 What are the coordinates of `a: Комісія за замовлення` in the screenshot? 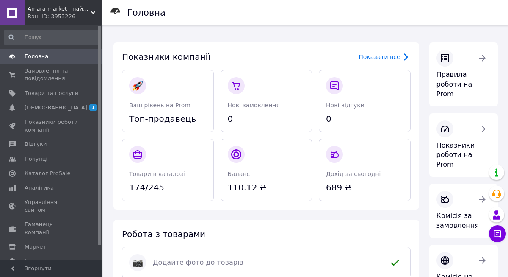 It's located at (464, 210).